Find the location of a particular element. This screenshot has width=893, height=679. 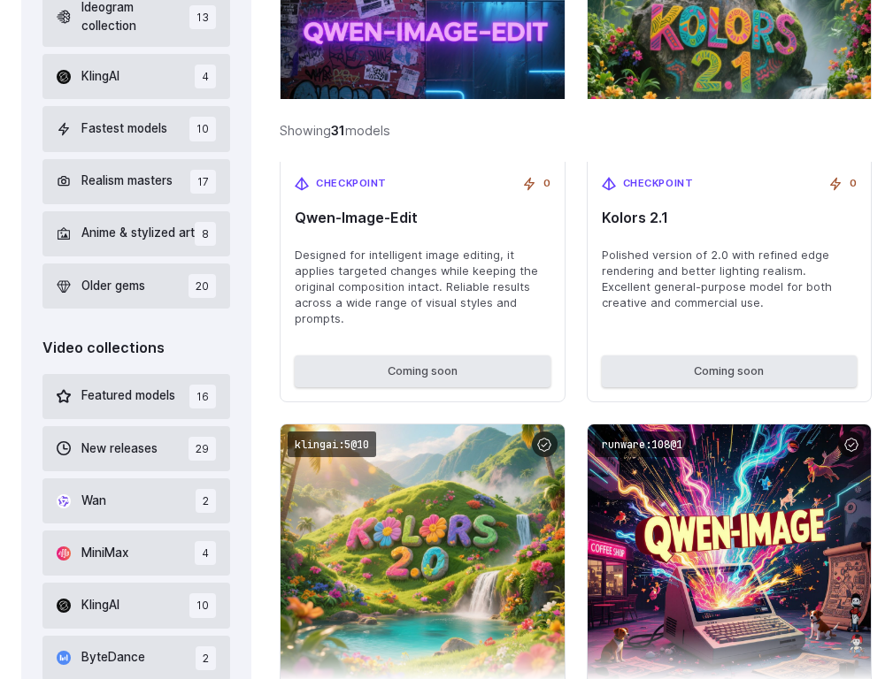

button: KlingAI 4 is located at coordinates (136, 76).